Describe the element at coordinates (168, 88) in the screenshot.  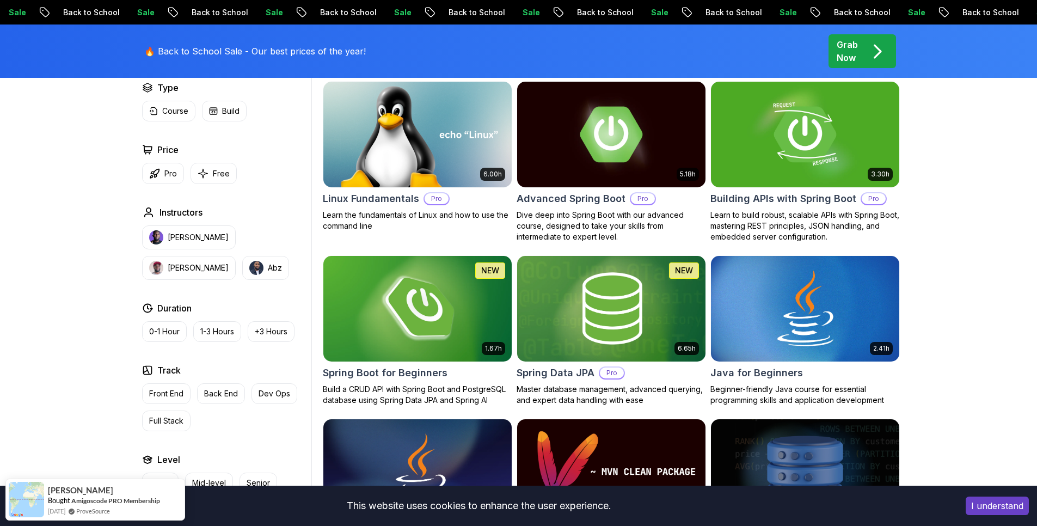
I see `h2: Type` at that location.